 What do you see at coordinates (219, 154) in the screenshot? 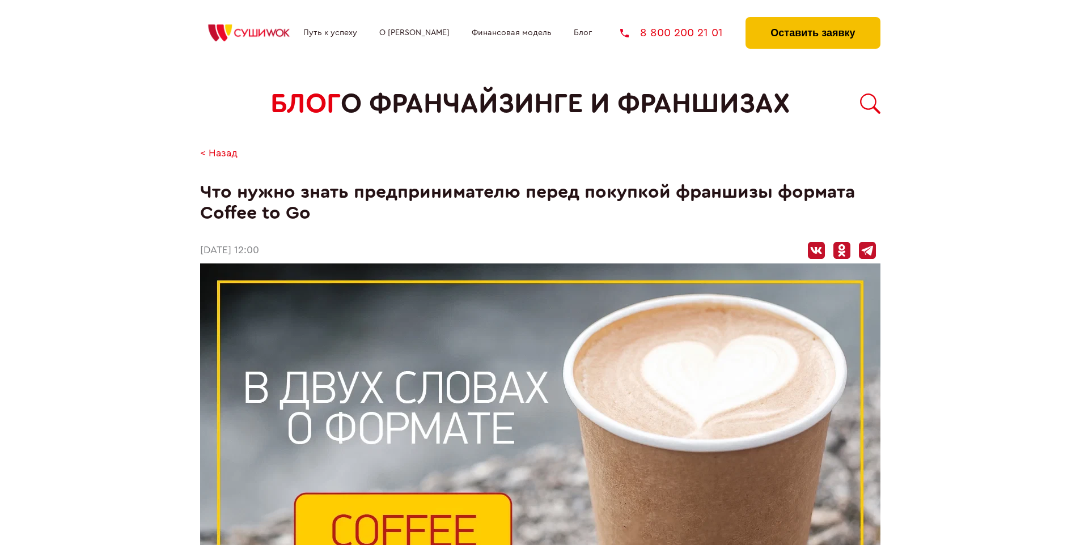
I see `a: < Назад` at bounding box center [219, 154].